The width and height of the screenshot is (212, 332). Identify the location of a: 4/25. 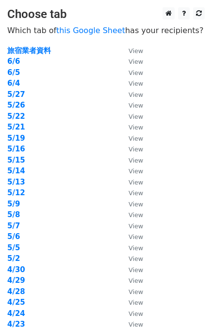
(16, 302).